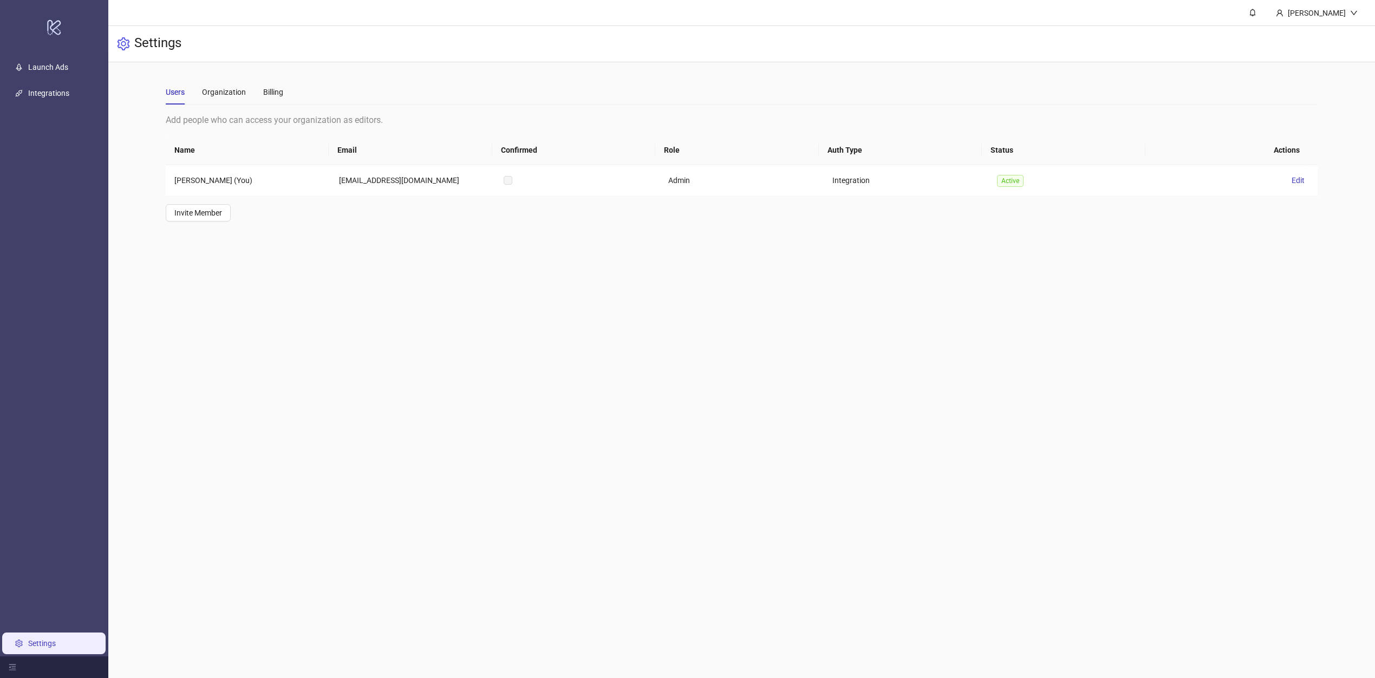 This screenshot has width=1375, height=678. What do you see at coordinates (742, 180) in the screenshot?
I see `td: Admin` at bounding box center [742, 180].